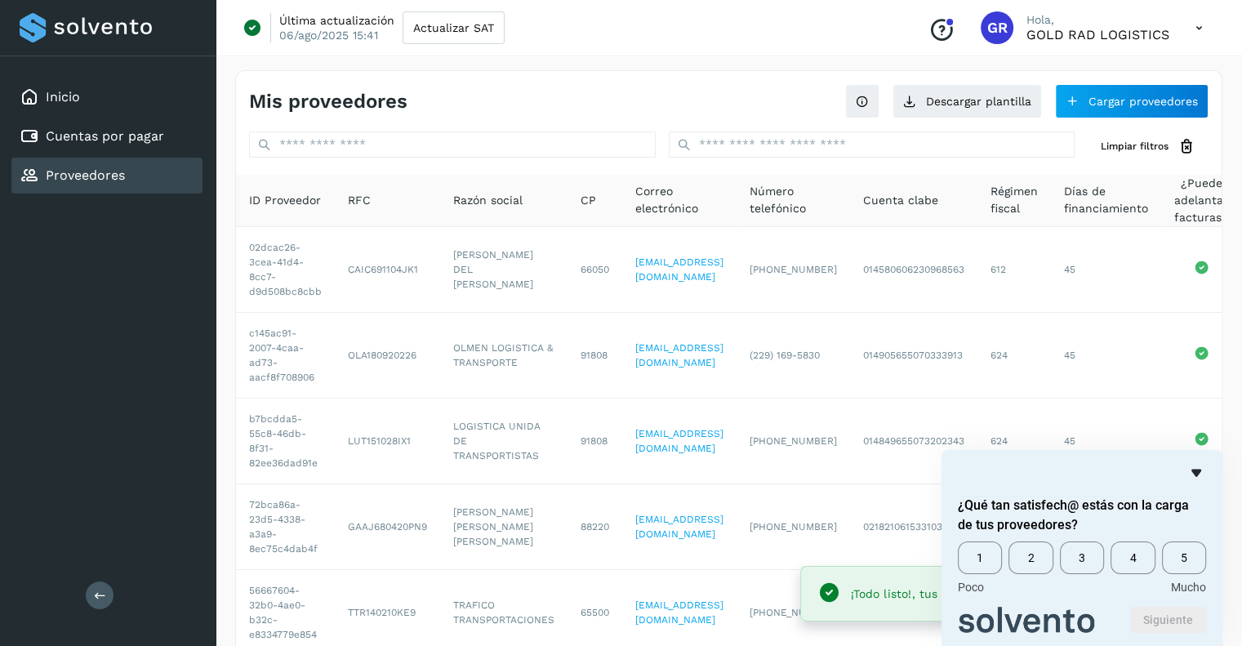 This screenshot has height=646, width=1242. I want to click on span: Poco, so click(971, 587).